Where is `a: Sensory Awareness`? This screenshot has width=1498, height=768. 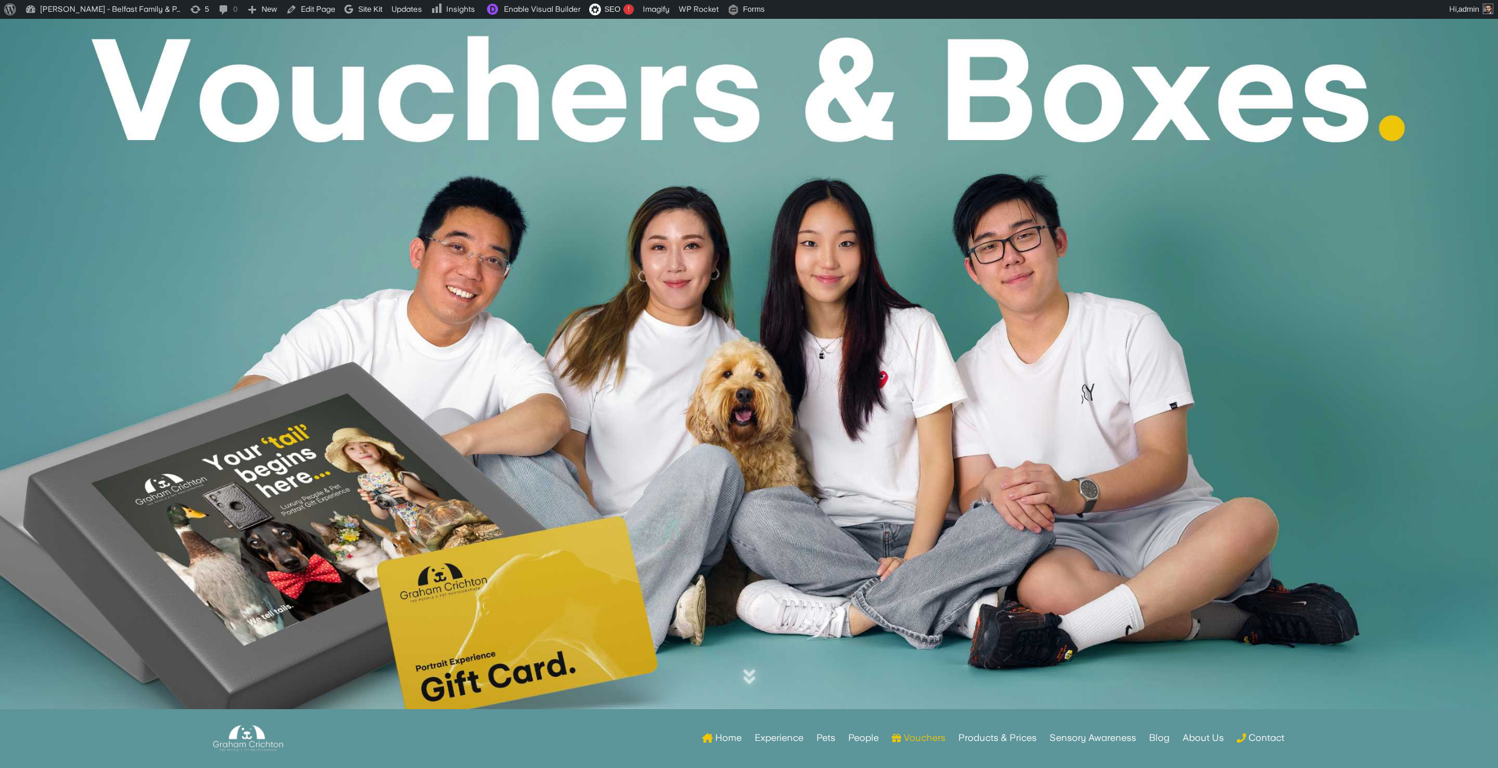
a: Sensory Awareness is located at coordinates (1093, 738).